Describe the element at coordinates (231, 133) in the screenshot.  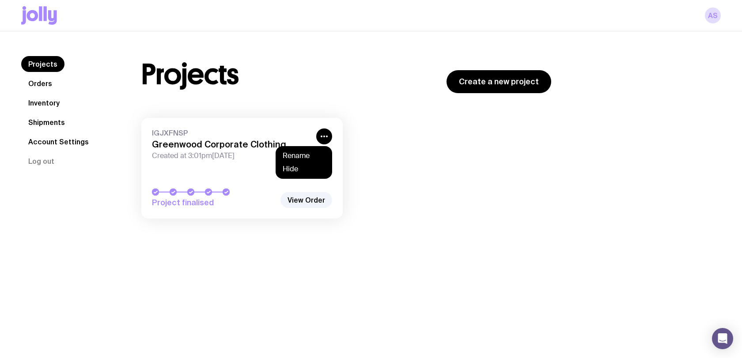
I see `span: IGJXFNSP` at that location.